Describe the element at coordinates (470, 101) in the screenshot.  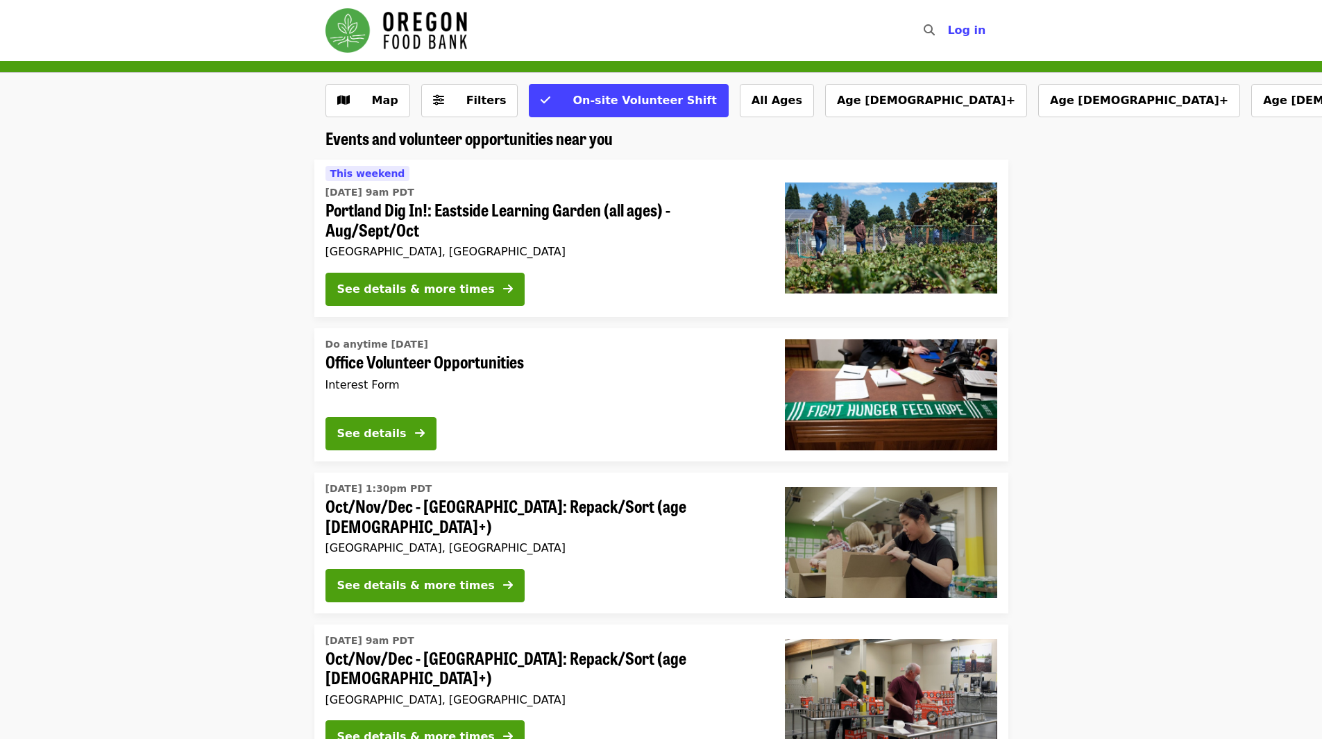
I see `button: Filters (0 selected)` at that location.